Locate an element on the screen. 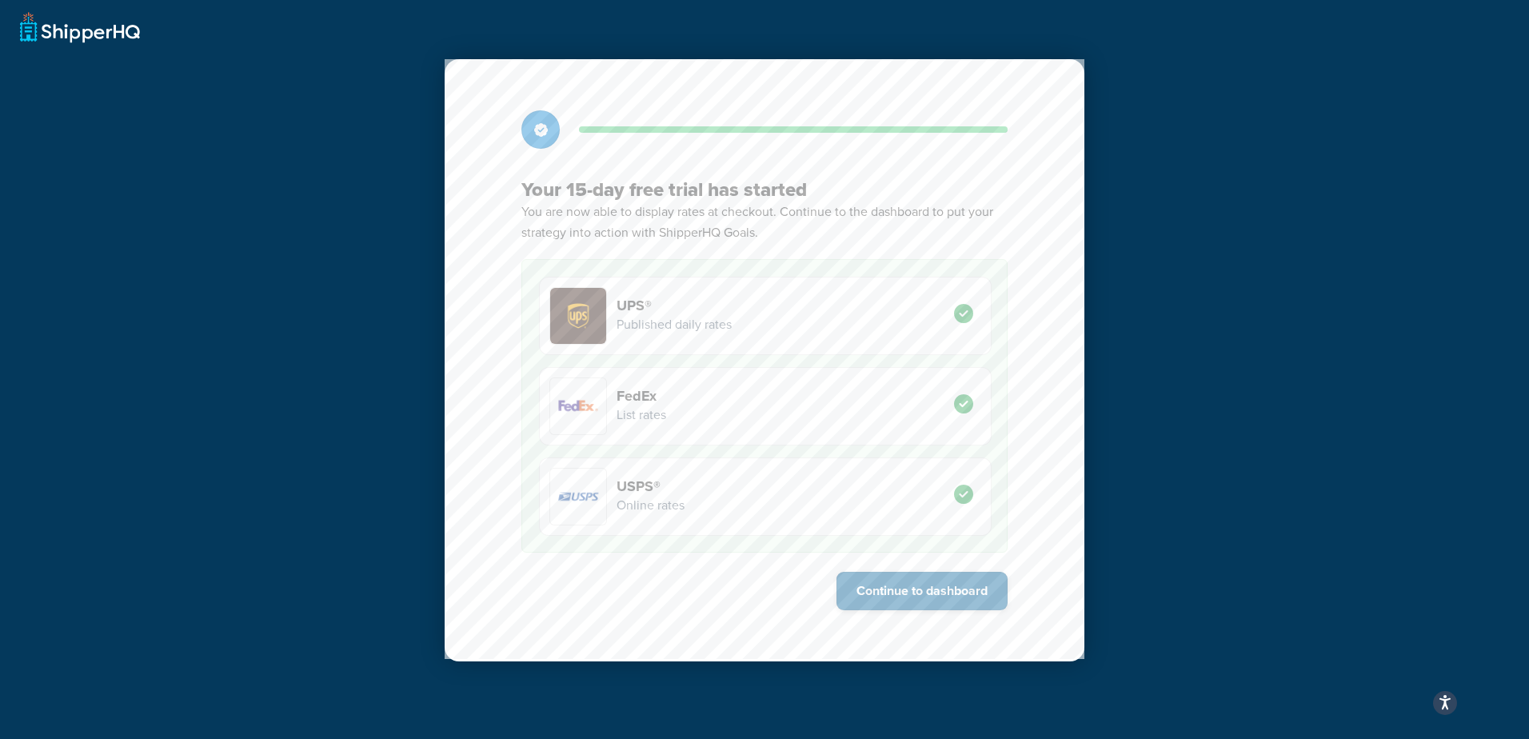 This screenshot has height=739, width=1529. p: You are now able to display rates at checkout. Continue to the dashboard to put your strategy int... is located at coordinates (764, 222).